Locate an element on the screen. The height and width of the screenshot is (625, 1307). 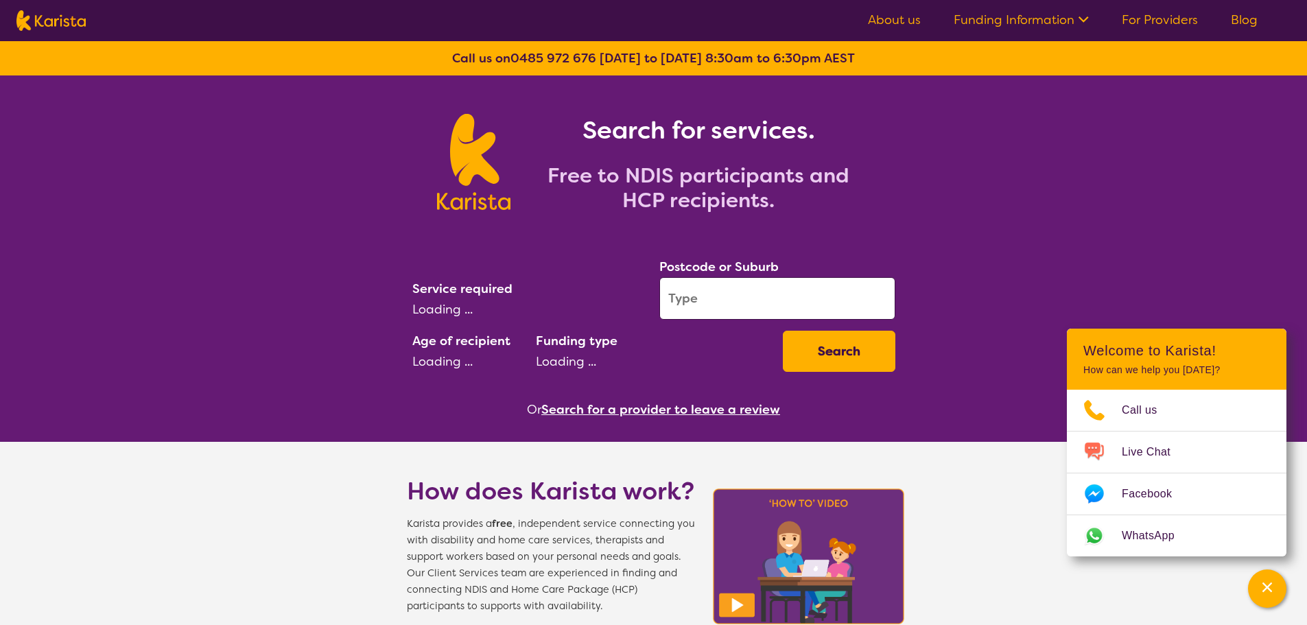
button: Channel Menu is located at coordinates (1267, 588).